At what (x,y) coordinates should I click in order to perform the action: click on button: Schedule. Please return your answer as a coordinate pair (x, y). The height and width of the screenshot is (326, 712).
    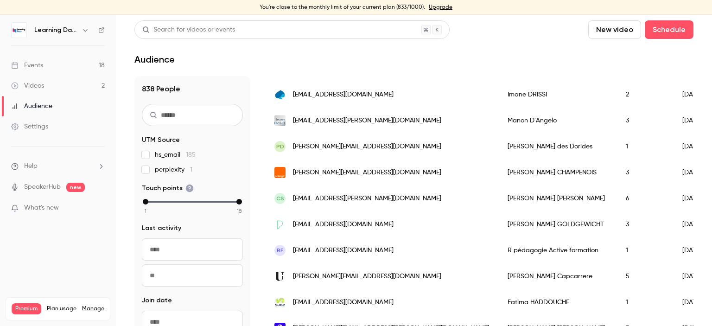
    Looking at the image, I should click on (669, 30).